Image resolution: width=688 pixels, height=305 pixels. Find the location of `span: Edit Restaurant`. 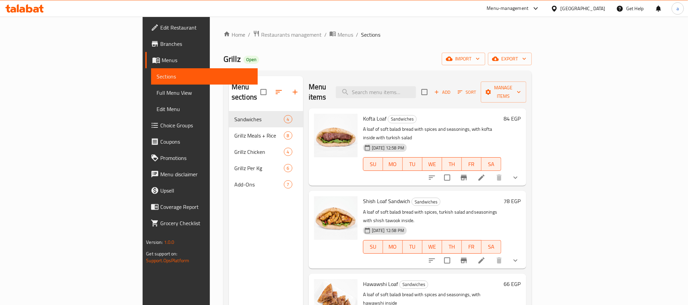

span: Edit Restaurant is located at coordinates (206, 28).